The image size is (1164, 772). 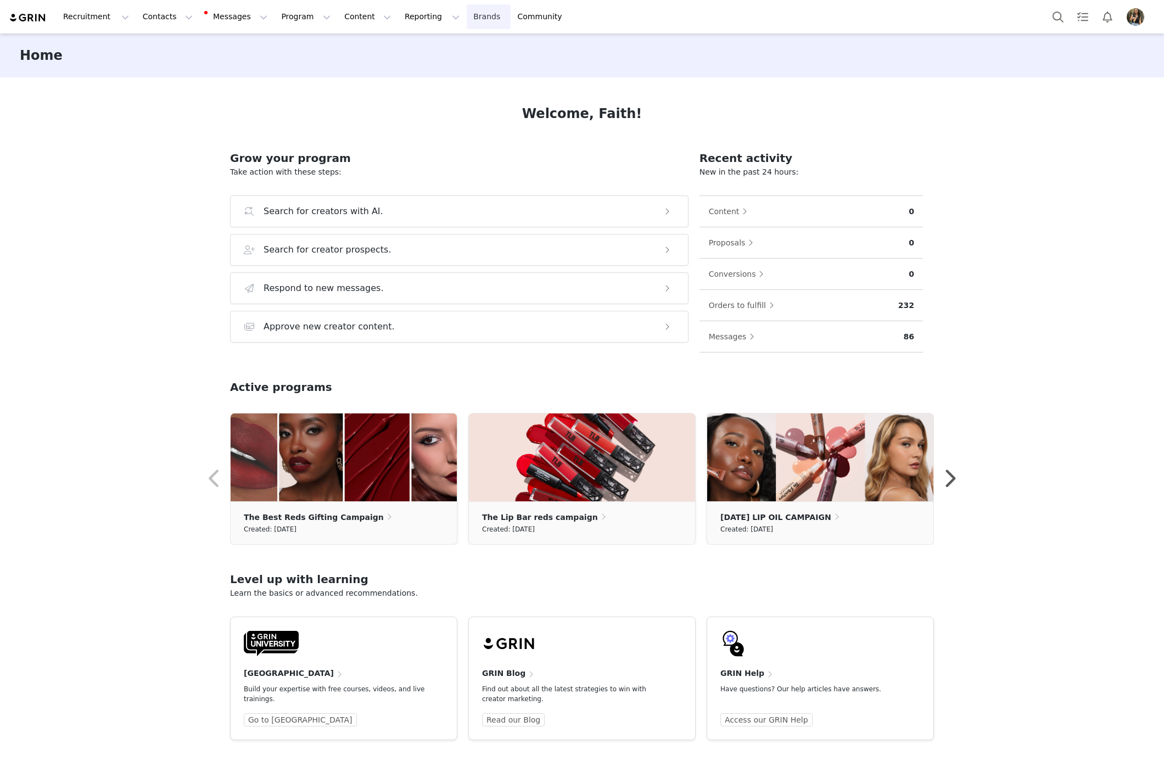 What do you see at coordinates (509, 643) in the screenshot?
I see `img: grin-logo-black.svg` at bounding box center [509, 643].